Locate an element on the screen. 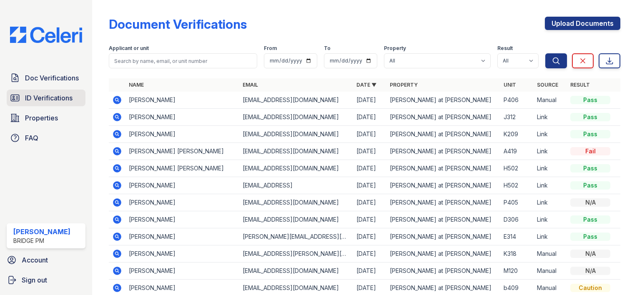 Image resolution: width=637 pixels, height=295 pixels. td: K318 is located at coordinates (517, 254).